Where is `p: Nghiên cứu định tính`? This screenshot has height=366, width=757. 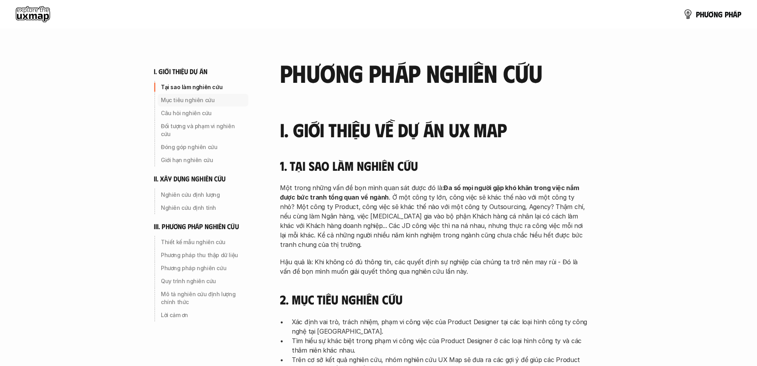 p: Nghiên cứu định tính is located at coordinates (203, 208).